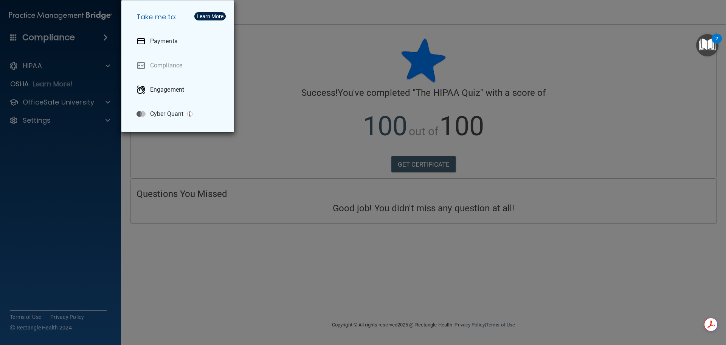 This screenshot has height=345, width=726. I want to click on button: Open Resource Center, 2 new notifications, so click(707, 45).